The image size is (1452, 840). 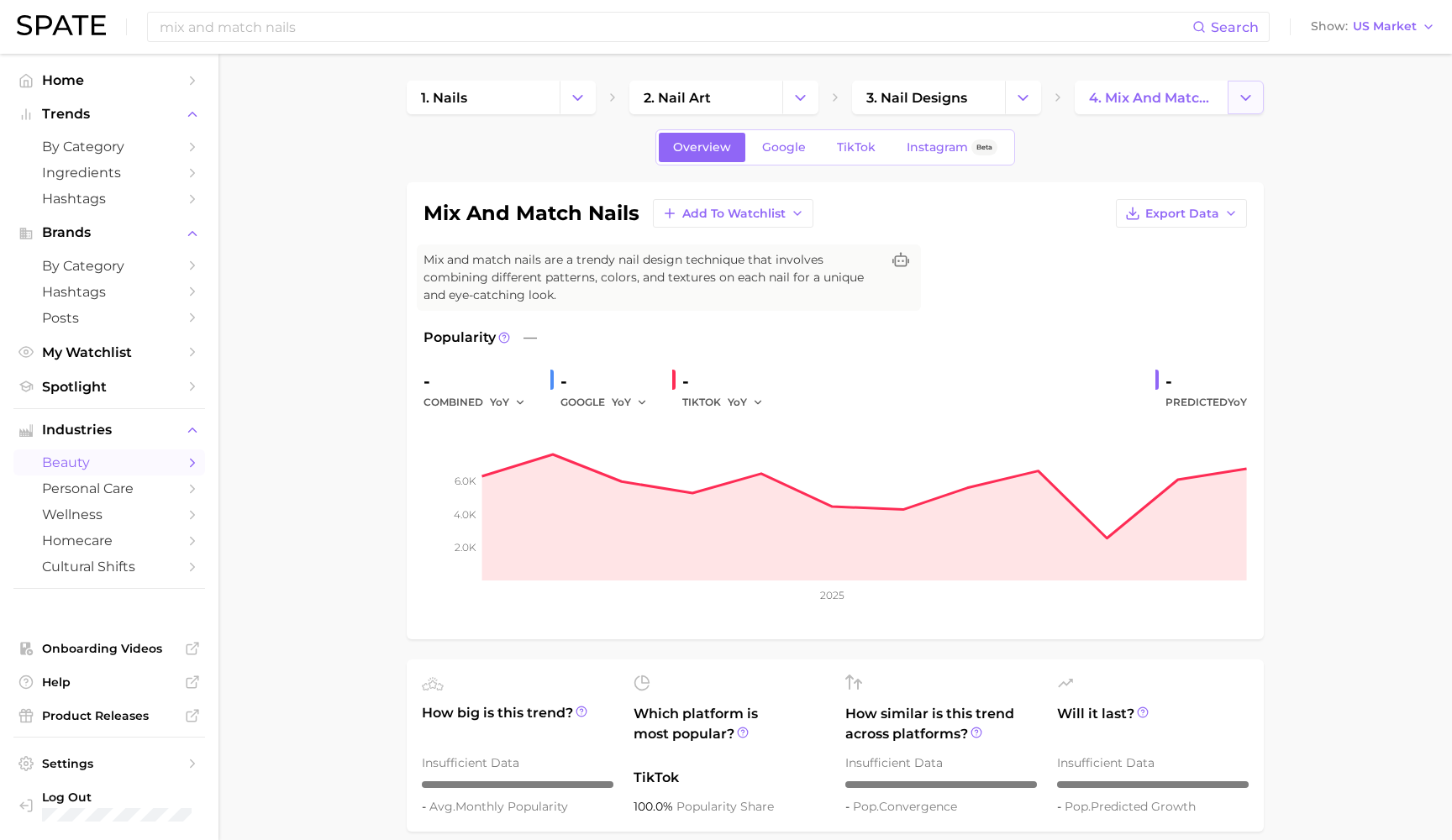 What do you see at coordinates (1385, 26) in the screenshot?
I see `span: US Market` at bounding box center [1385, 26].